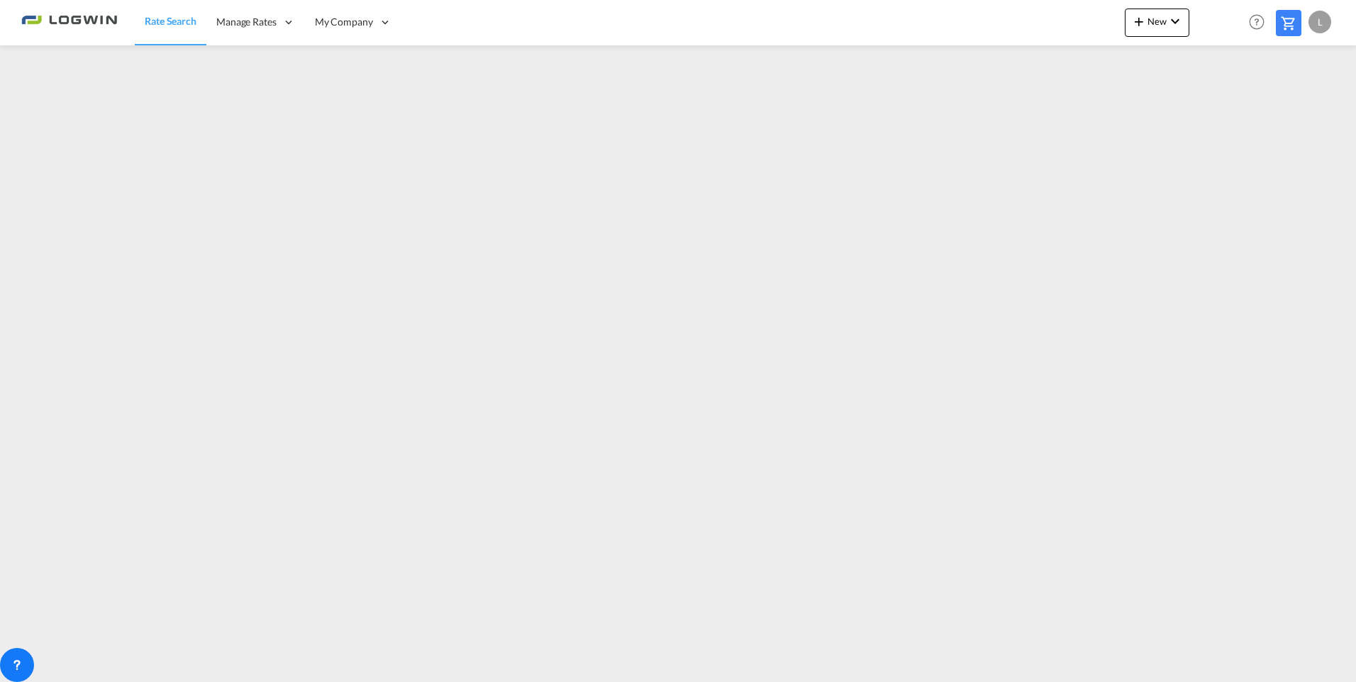 The height and width of the screenshot is (682, 1356). What do you see at coordinates (1157, 21) in the screenshot?
I see `span: New` at bounding box center [1157, 21].